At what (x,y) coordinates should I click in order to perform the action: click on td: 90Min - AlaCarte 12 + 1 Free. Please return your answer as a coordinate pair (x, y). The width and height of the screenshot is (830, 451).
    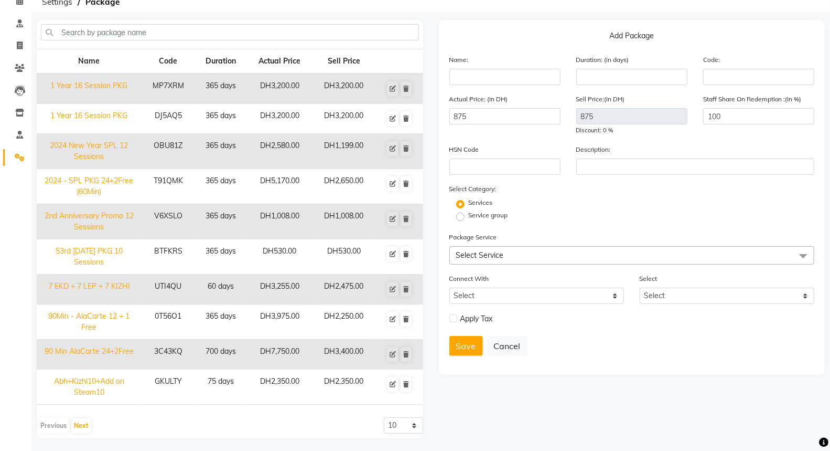
    Looking at the image, I should click on (89, 322).